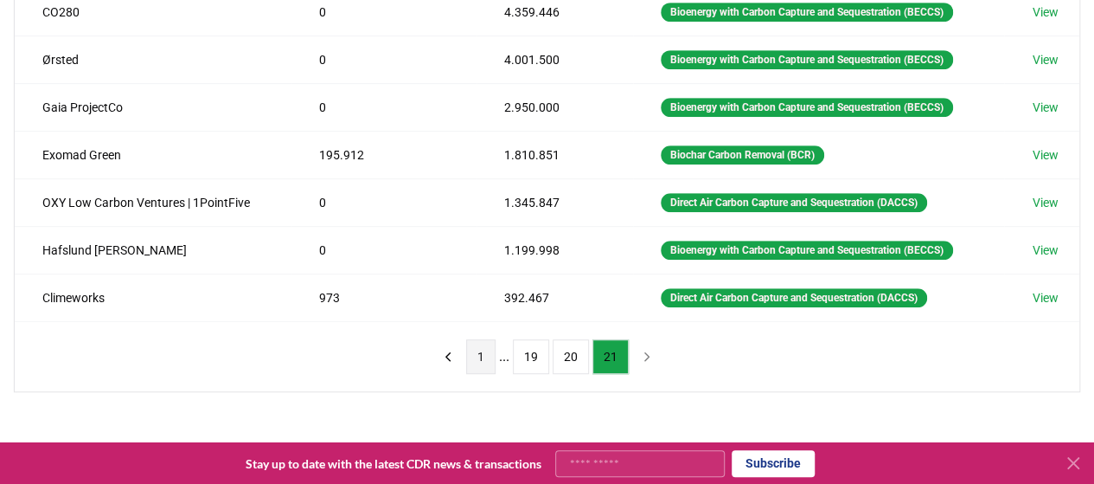 The image size is (1094, 484). What do you see at coordinates (555, 249) in the screenshot?
I see `td: 1.199.998` at bounding box center [555, 249].